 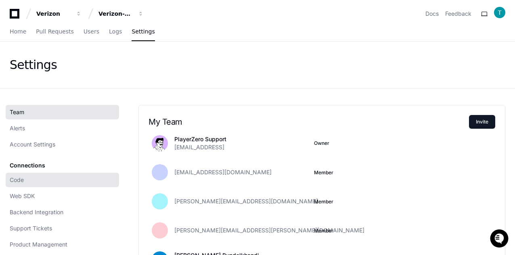 What do you see at coordinates (31, 229) in the screenshot?
I see `span: Support Tickets` at bounding box center [31, 229].